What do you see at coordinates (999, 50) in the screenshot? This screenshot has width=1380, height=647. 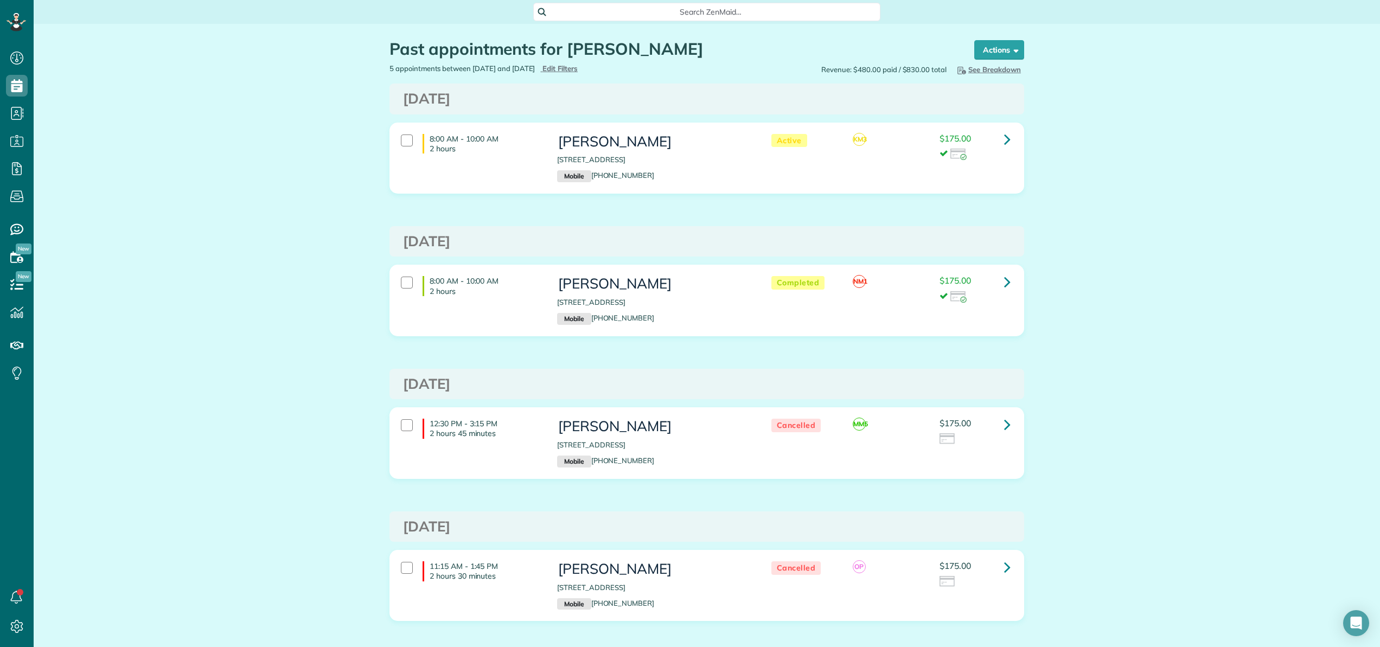 I see `button: Actions` at bounding box center [999, 50].